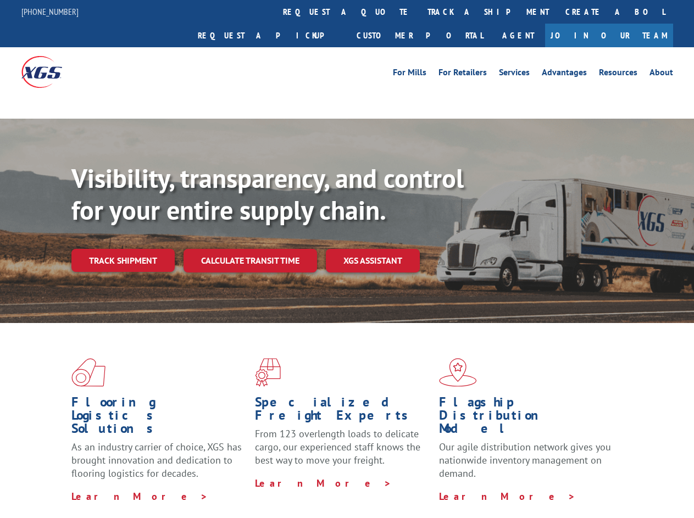 The image size is (694, 518). Describe the element at coordinates (525, 460) in the screenshot. I see `span: Our agile distribution network gives you nationwide inventory management on demand.` at that location.